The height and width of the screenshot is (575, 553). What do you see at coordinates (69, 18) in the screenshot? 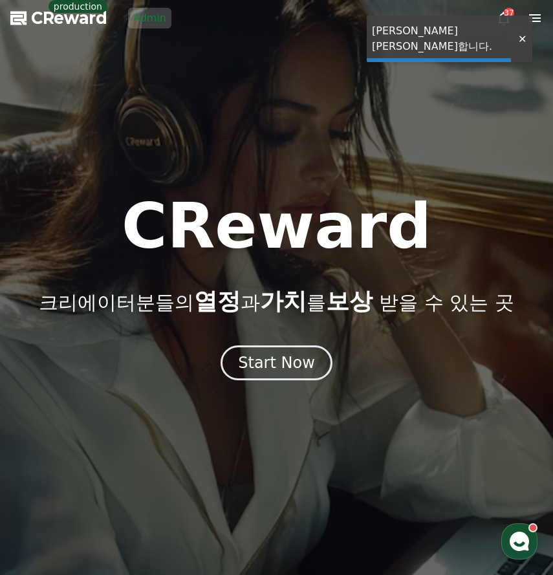
I see `span: CReward` at bounding box center [69, 18].